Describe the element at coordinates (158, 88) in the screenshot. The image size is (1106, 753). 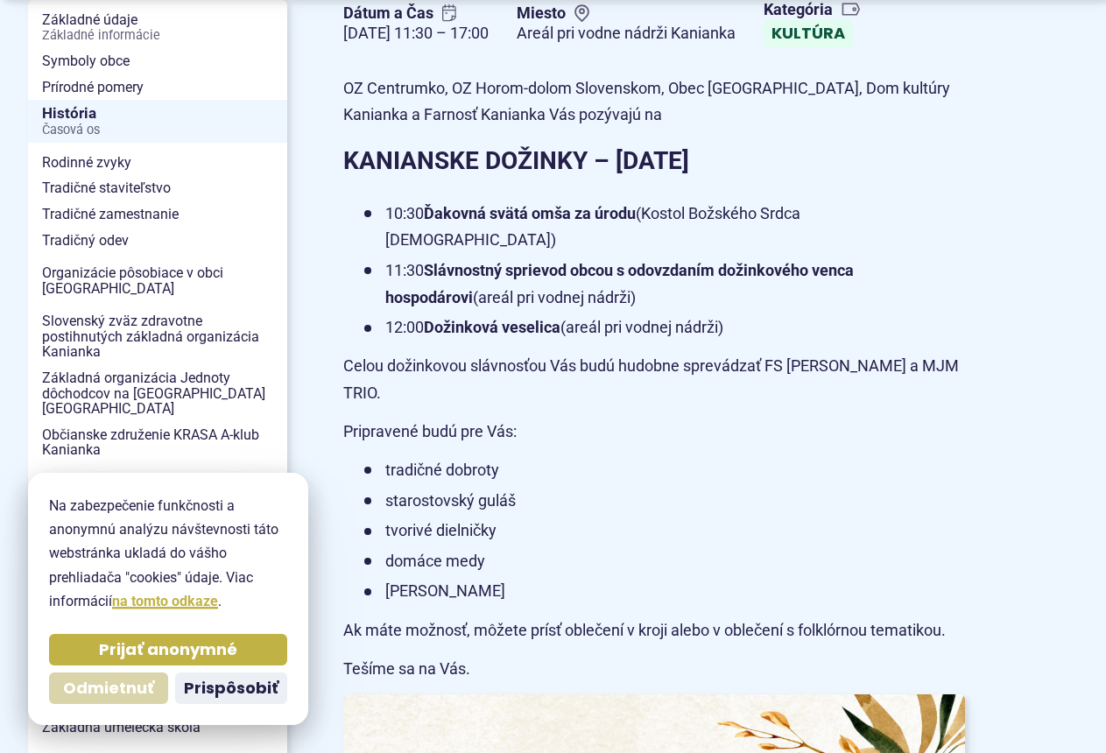
I see `span: Prírodné pomery` at that location.